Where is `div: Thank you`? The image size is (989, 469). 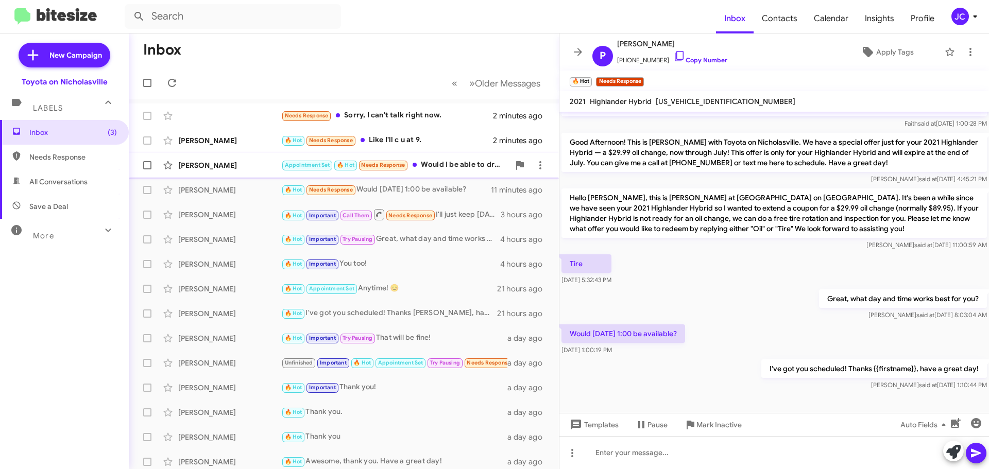 div: Thank you is located at coordinates (394, 437).